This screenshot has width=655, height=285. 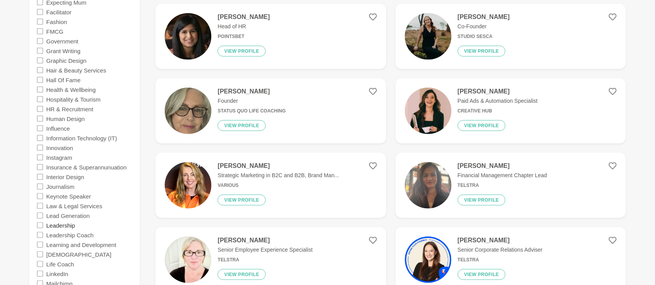 I want to click on p: Head of HR, so click(x=243, y=26).